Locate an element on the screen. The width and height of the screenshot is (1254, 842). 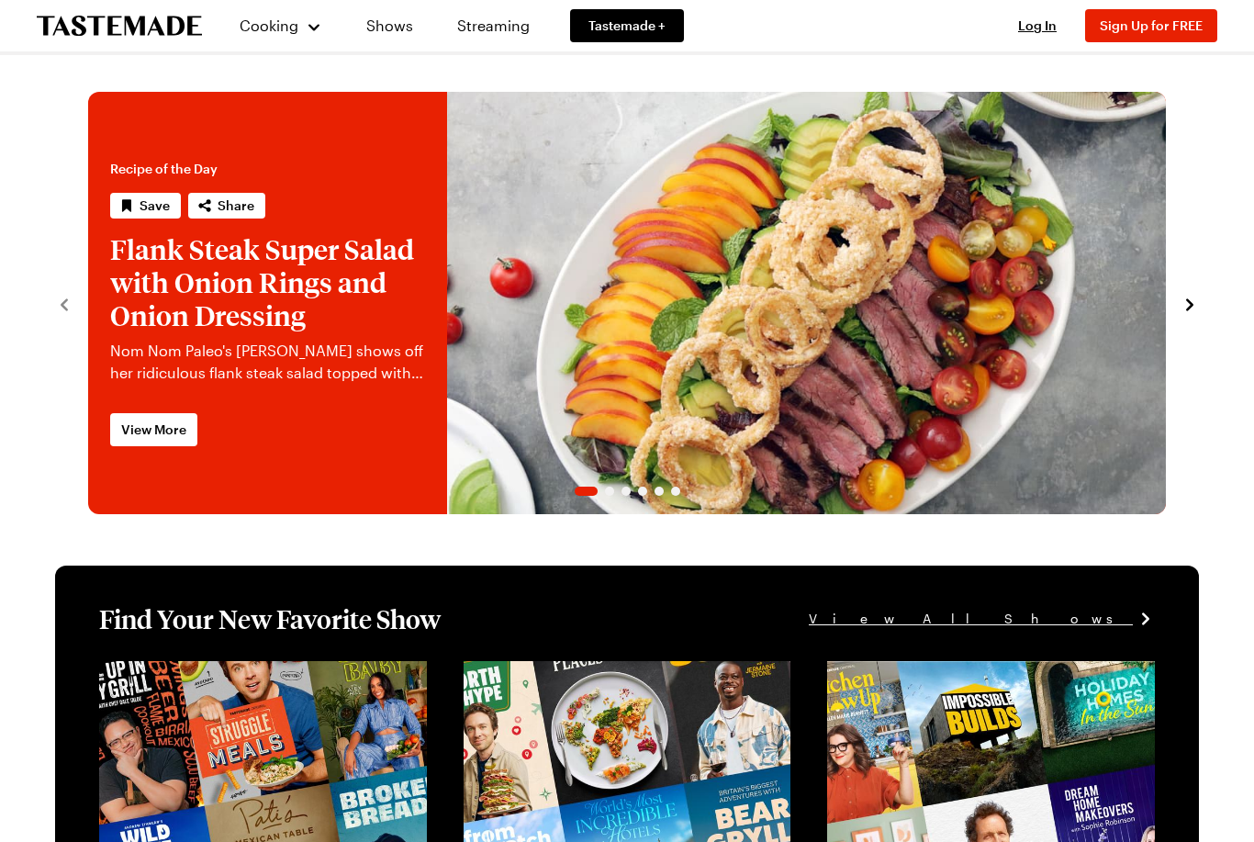
a: To Tastemade Home Page is located at coordinates (119, 26).